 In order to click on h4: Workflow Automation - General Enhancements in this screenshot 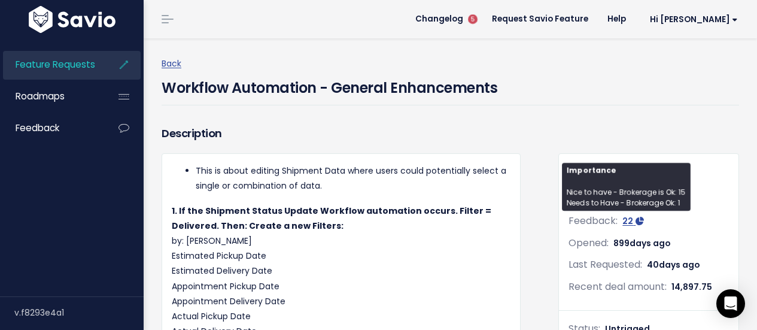, I will do `click(329, 85)`.